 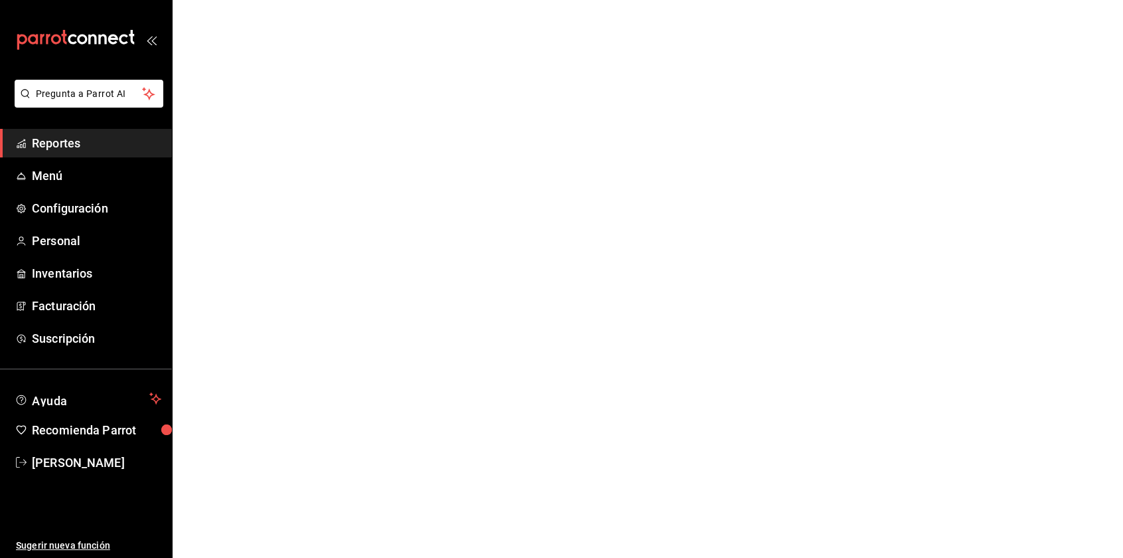 What do you see at coordinates (96, 429) in the screenshot?
I see `span: Recomienda Parrot` at bounding box center [96, 429].